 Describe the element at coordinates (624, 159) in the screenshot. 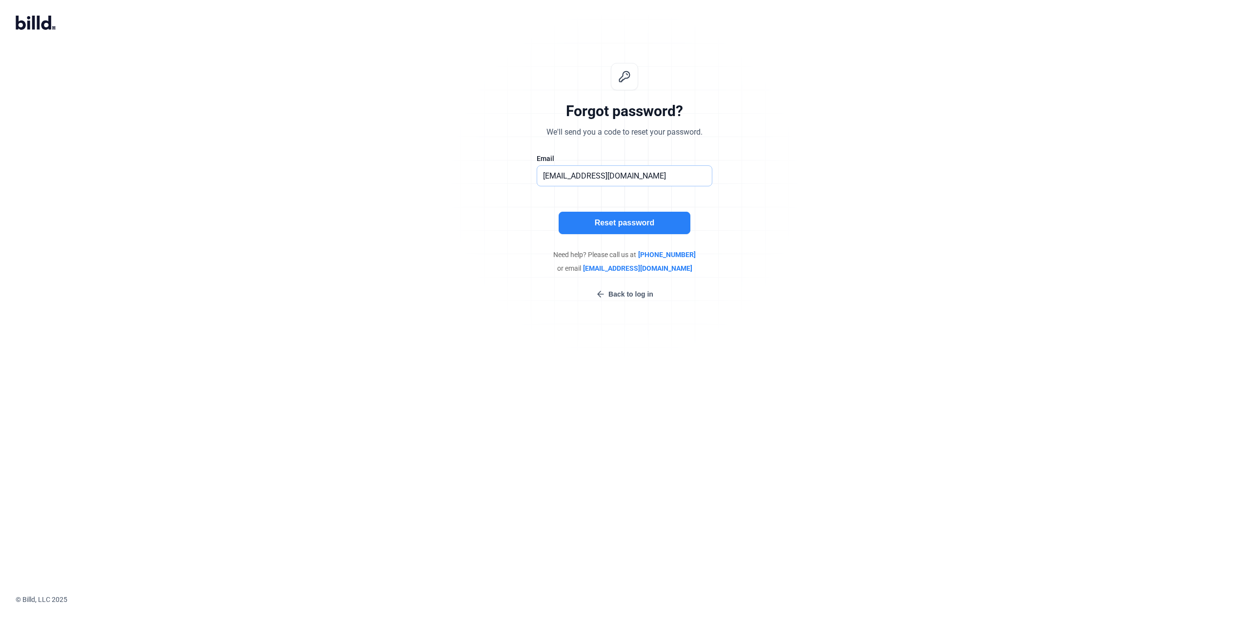

I see `div: Email` at that location.